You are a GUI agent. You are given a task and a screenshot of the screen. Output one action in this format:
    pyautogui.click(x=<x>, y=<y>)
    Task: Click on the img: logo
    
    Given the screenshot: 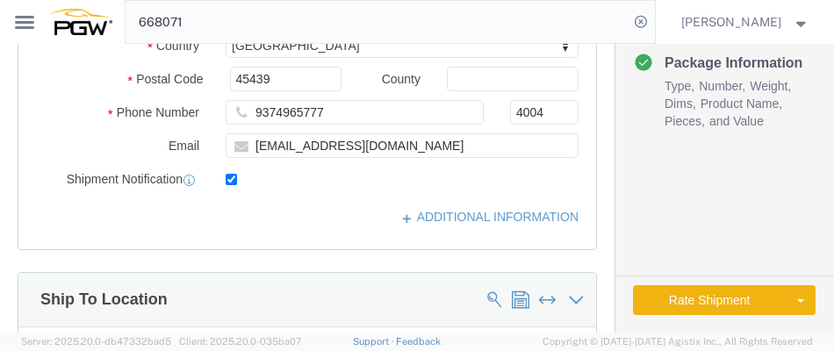 What is the action you would take?
    pyautogui.click(x=81, y=22)
    